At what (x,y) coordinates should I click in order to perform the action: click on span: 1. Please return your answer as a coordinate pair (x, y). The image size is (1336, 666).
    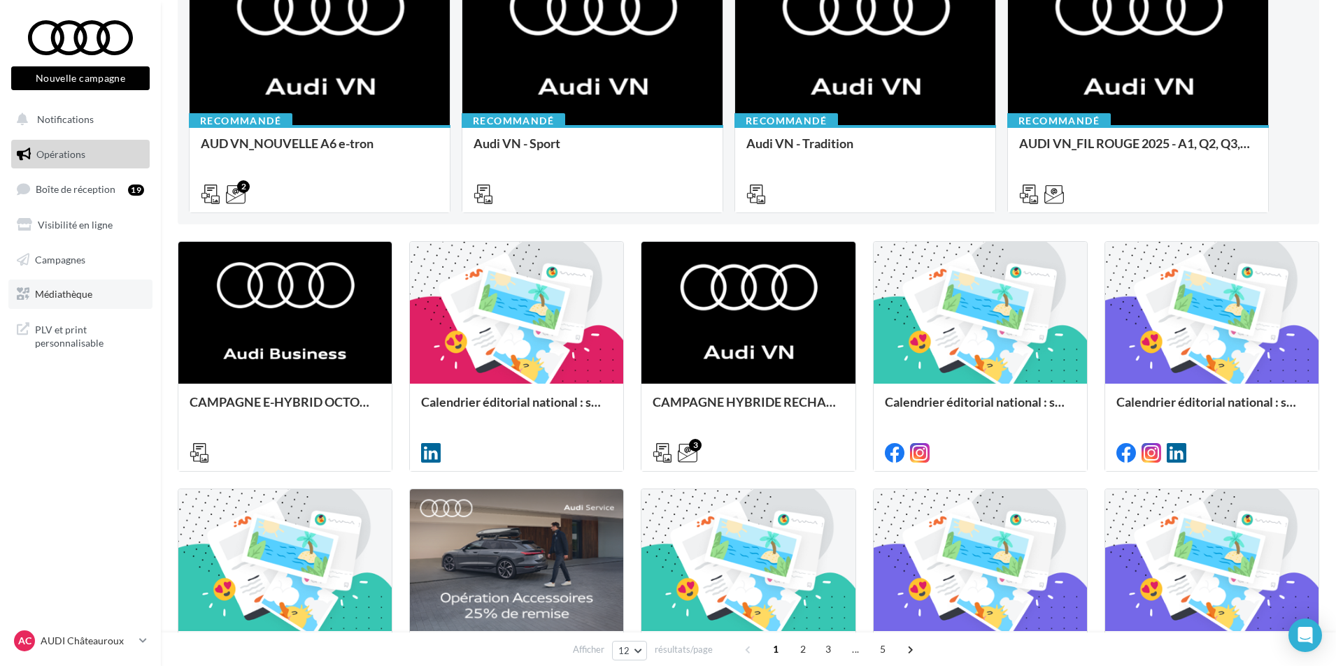
    Looking at the image, I should click on (775, 650).